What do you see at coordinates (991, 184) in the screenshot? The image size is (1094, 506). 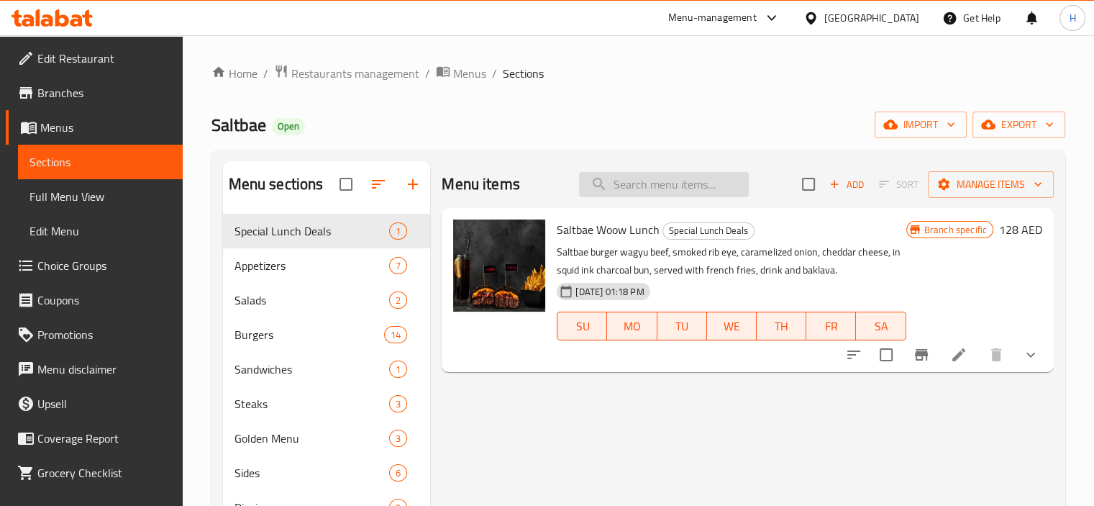 I see `button: Manage items` at bounding box center [991, 184].